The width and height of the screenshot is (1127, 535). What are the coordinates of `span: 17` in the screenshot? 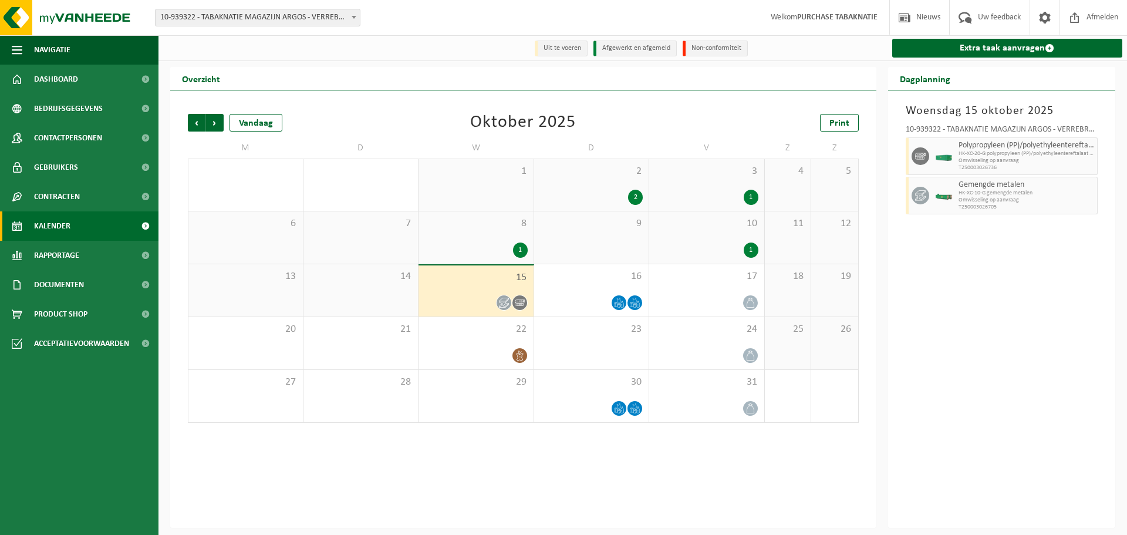 It's located at (707, 277).